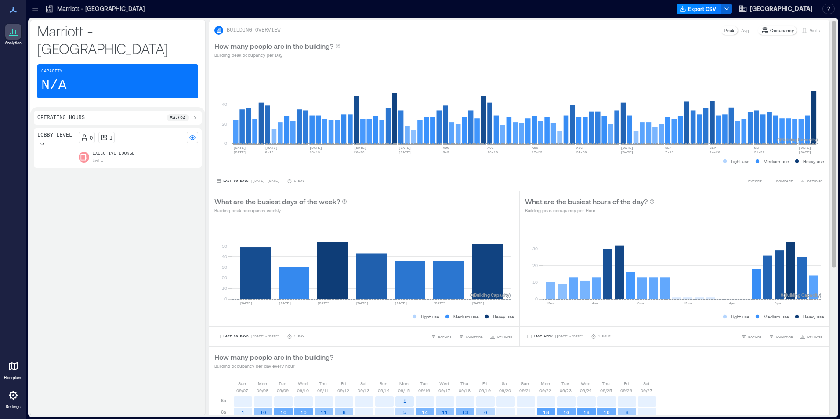  What do you see at coordinates (484, 390) in the screenshot?
I see `p: 09/19` at bounding box center [484, 390].